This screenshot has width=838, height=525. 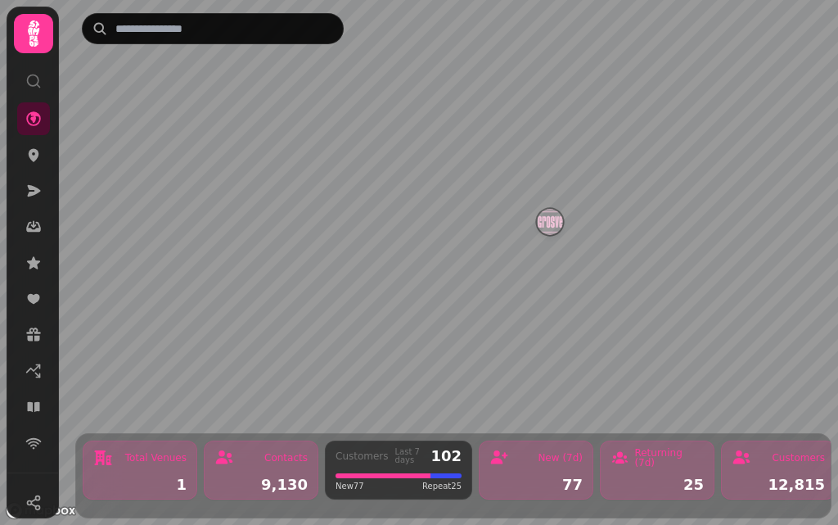 What do you see at coordinates (261, 484) in the screenshot?
I see `div: 9,130` at bounding box center [261, 484].